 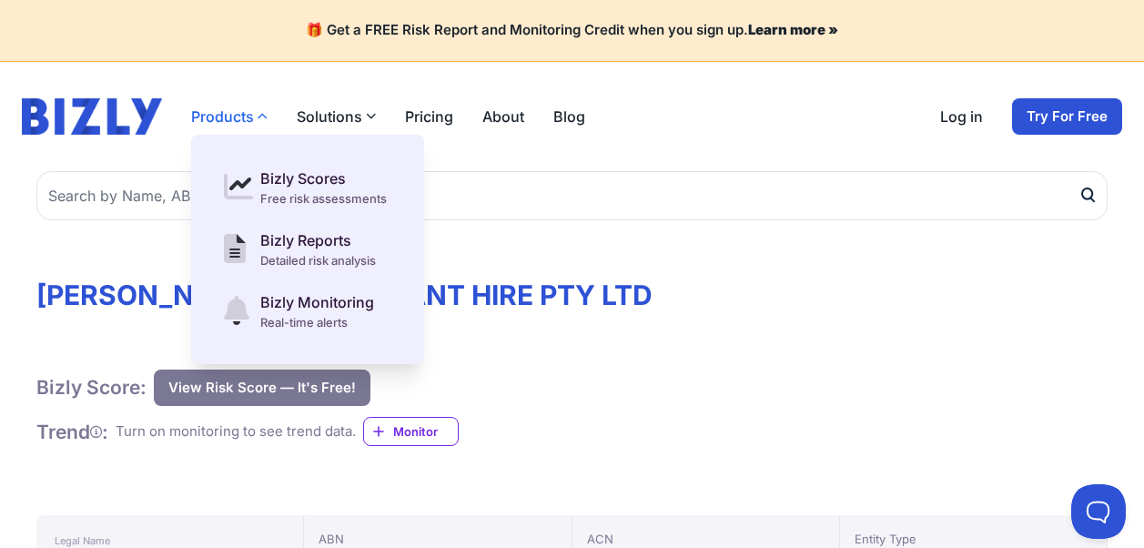 What do you see at coordinates (317, 322) in the screenshot?
I see `div: Real-time alerts` at bounding box center [317, 322].